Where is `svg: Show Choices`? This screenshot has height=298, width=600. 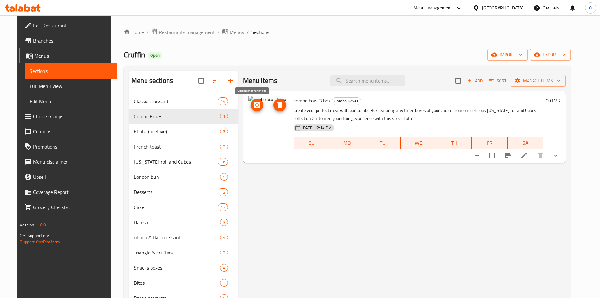 svg: Show Choices is located at coordinates (556, 155).